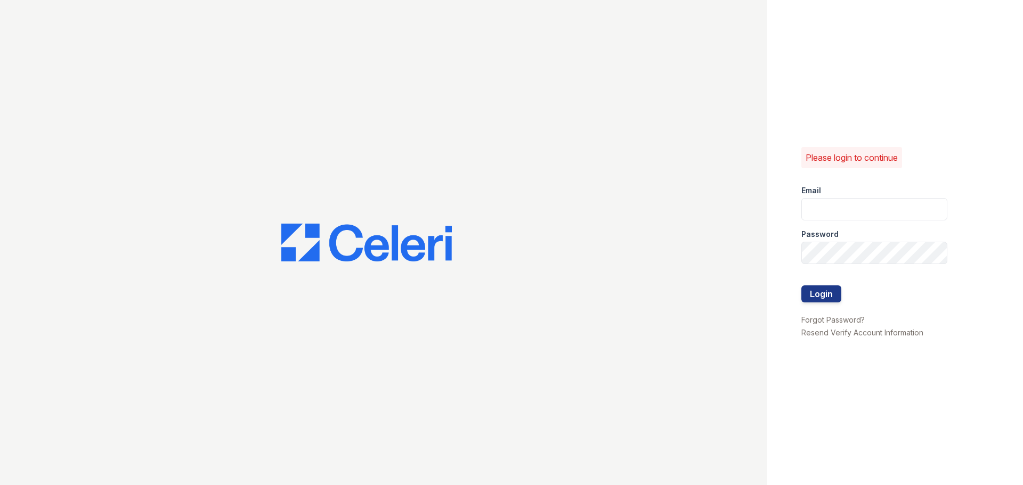  I want to click on p: Please login to continue, so click(851, 158).